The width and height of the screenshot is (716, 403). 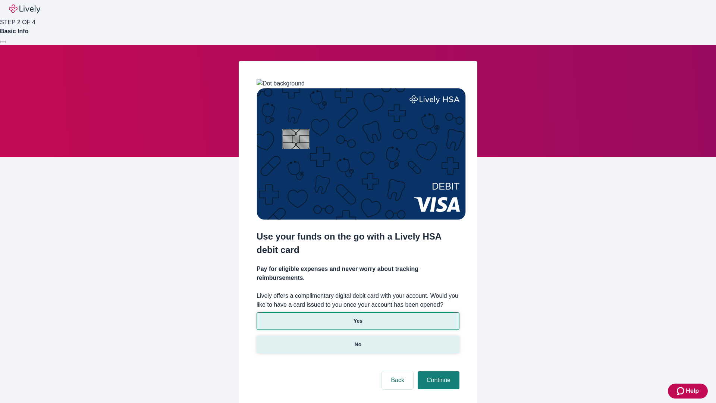 I want to click on button: Back, so click(x=397, y=380).